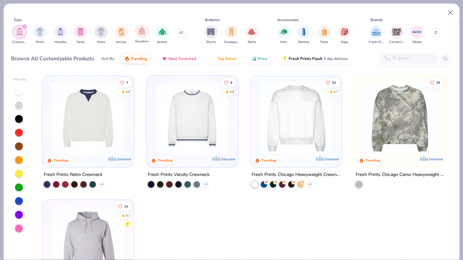  Describe the element at coordinates (397, 32) in the screenshot. I see `img: Comfort Colors Image` at that location.